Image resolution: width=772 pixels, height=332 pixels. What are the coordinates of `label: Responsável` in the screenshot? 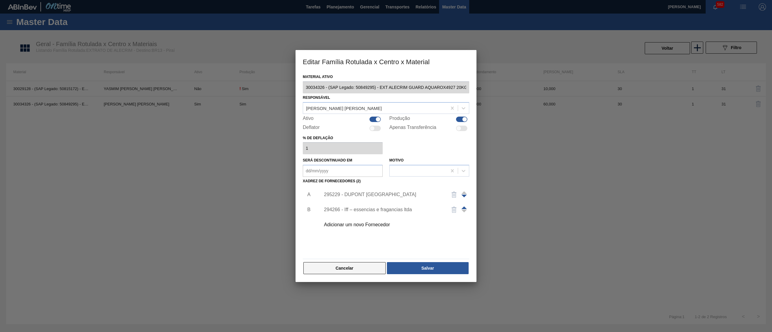 It's located at (316, 98).